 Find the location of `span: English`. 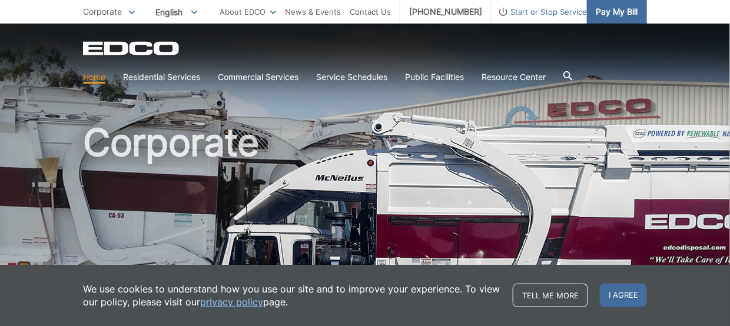

span: English is located at coordinates (176, 12).